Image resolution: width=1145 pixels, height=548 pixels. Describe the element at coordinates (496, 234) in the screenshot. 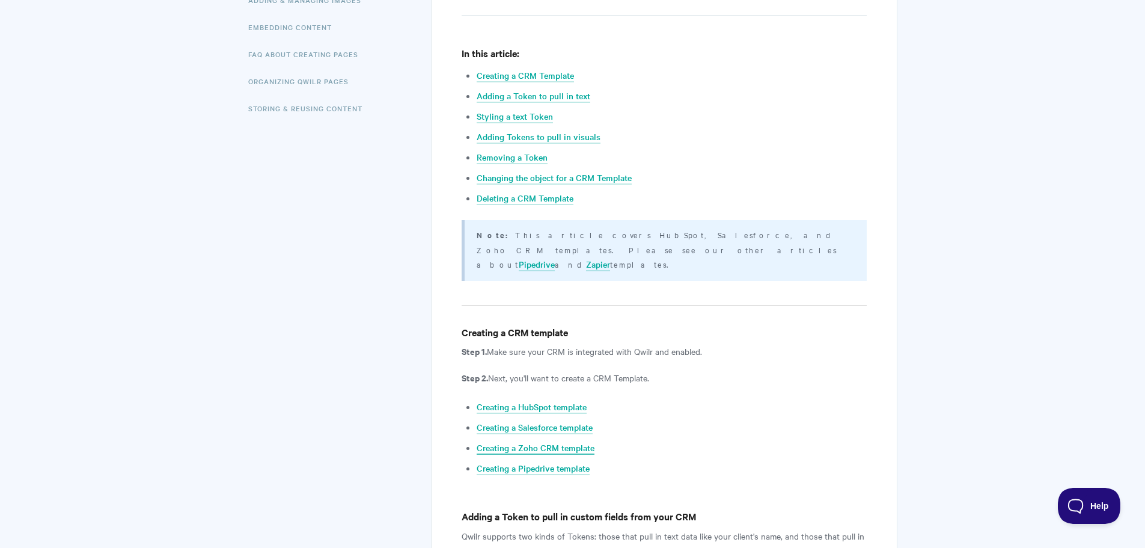

I see `strong: Note:` at that location.